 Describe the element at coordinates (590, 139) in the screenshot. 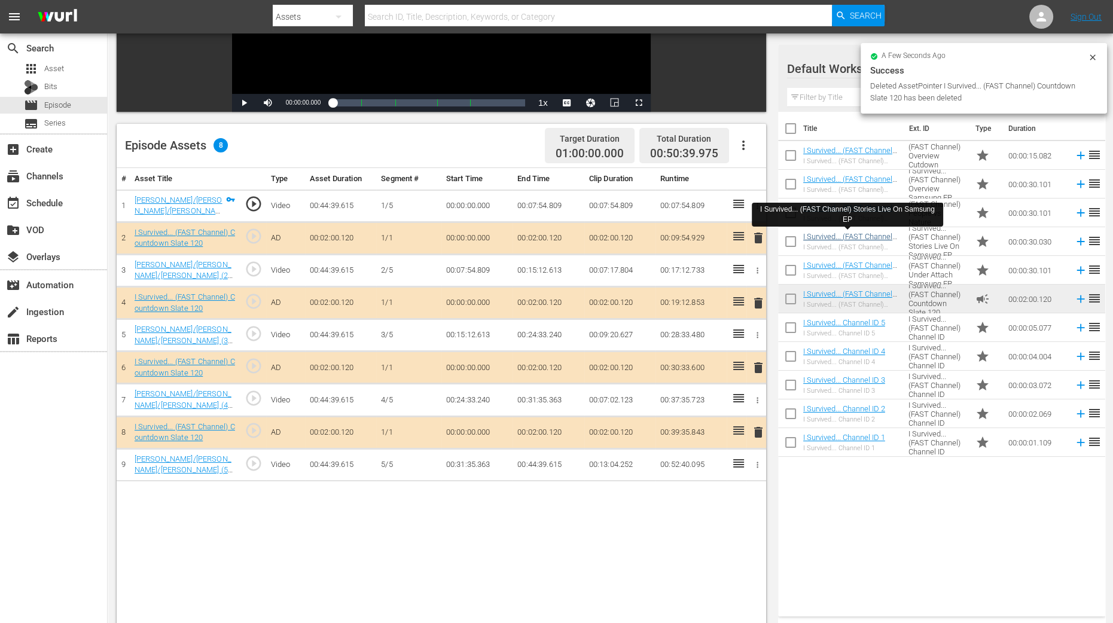

I see `div: Target Duration` at that location.